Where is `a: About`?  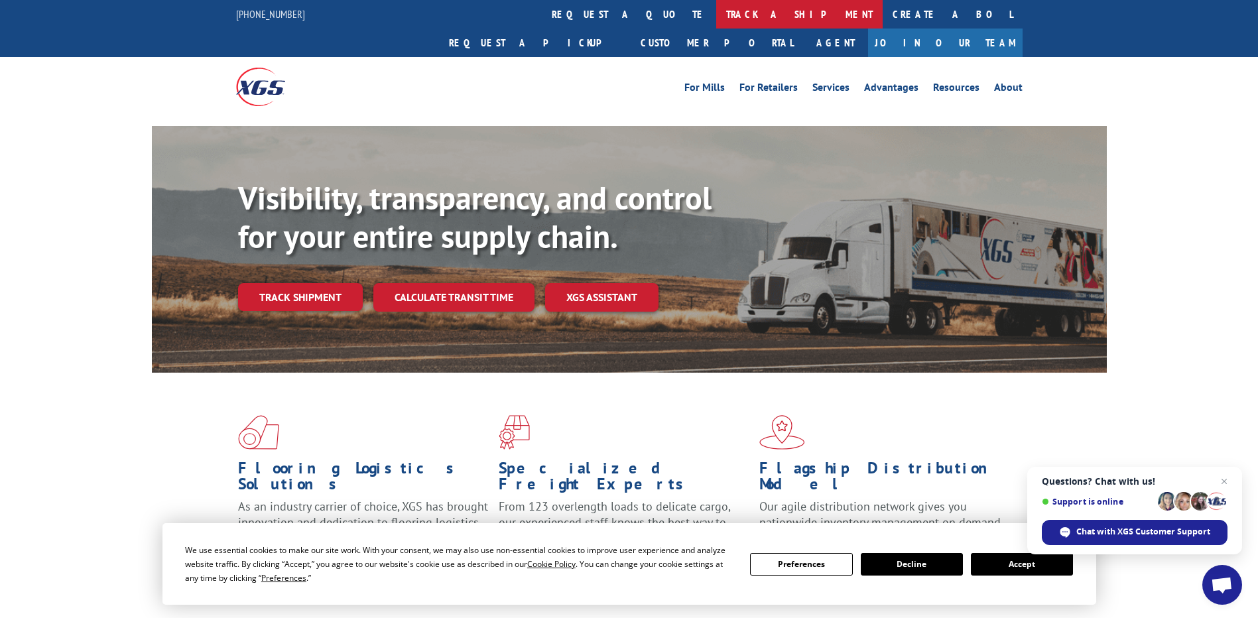 a: About is located at coordinates (1008, 90).